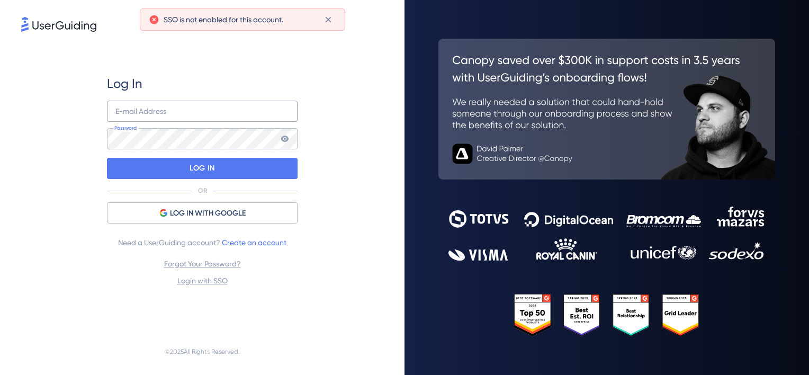 The width and height of the screenshot is (809, 375). What do you see at coordinates (208, 213) in the screenshot?
I see `span: LOG IN WITH GOOGLE` at bounding box center [208, 213].